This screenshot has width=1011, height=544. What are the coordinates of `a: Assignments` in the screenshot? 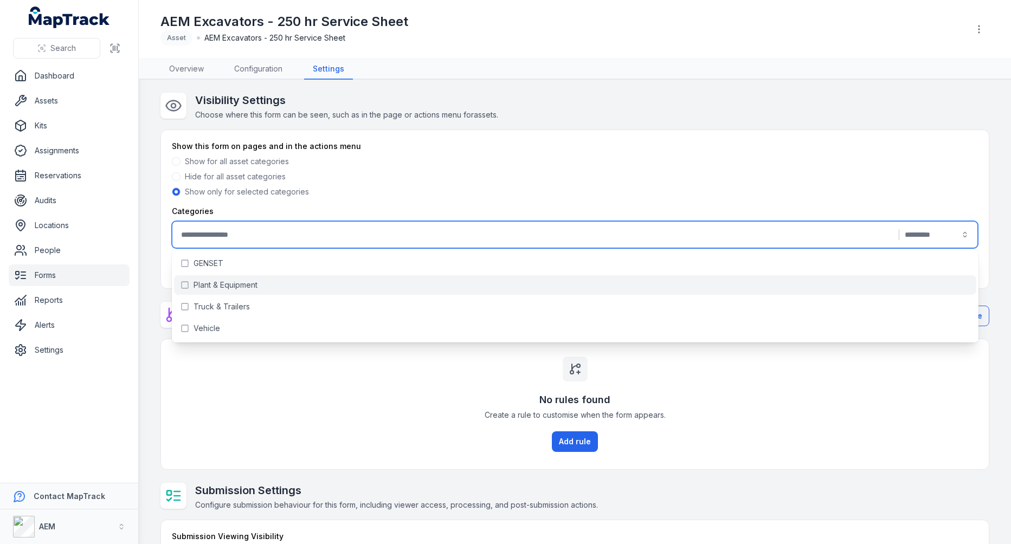 It's located at (69, 151).